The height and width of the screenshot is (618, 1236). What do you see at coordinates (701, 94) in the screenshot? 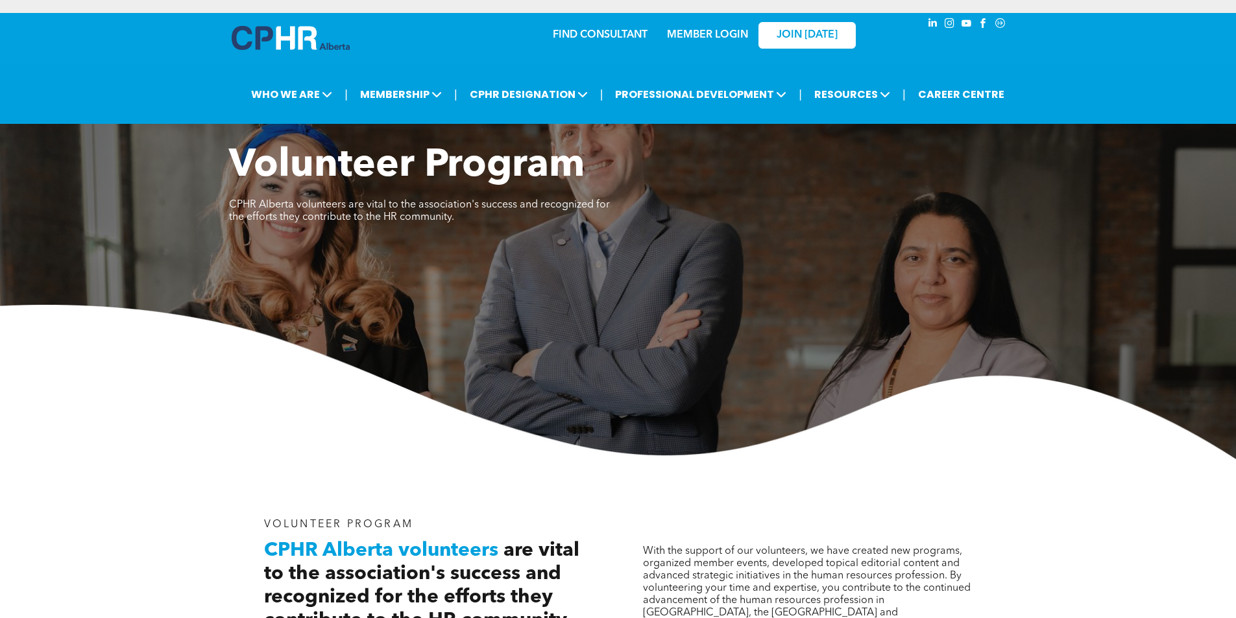
I see `span: PROFESSIONAL DEVELOPMENT` at bounding box center [701, 94].